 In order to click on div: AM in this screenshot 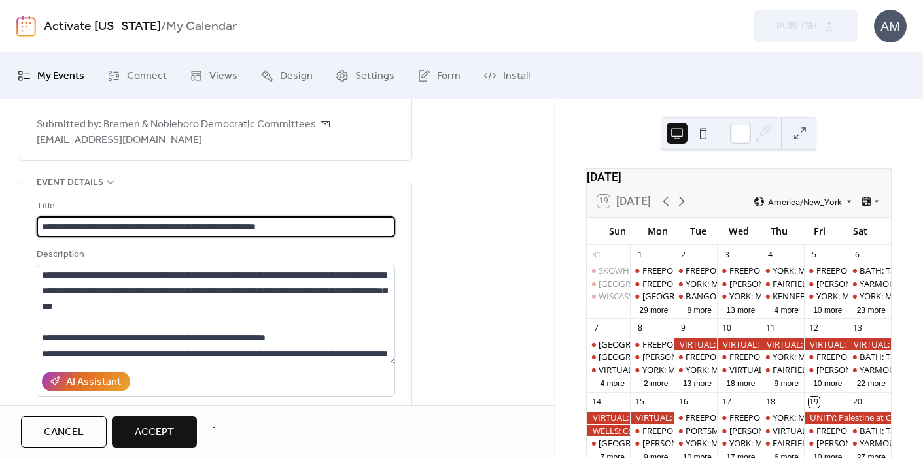, I will do `click(890, 26)`.